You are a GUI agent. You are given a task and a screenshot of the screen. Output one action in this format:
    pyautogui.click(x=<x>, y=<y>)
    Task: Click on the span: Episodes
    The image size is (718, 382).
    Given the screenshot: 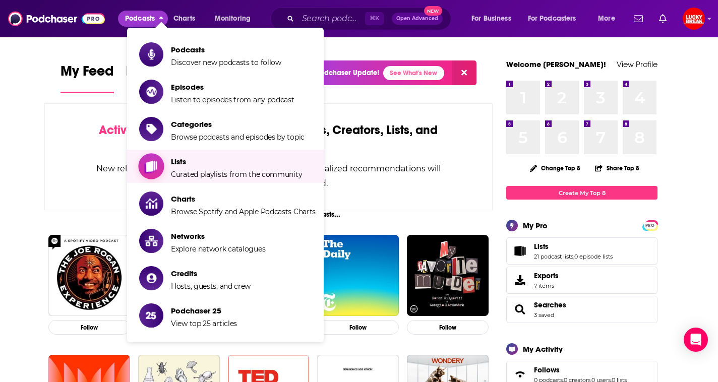 What is the action you would take?
    pyautogui.click(x=232, y=87)
    